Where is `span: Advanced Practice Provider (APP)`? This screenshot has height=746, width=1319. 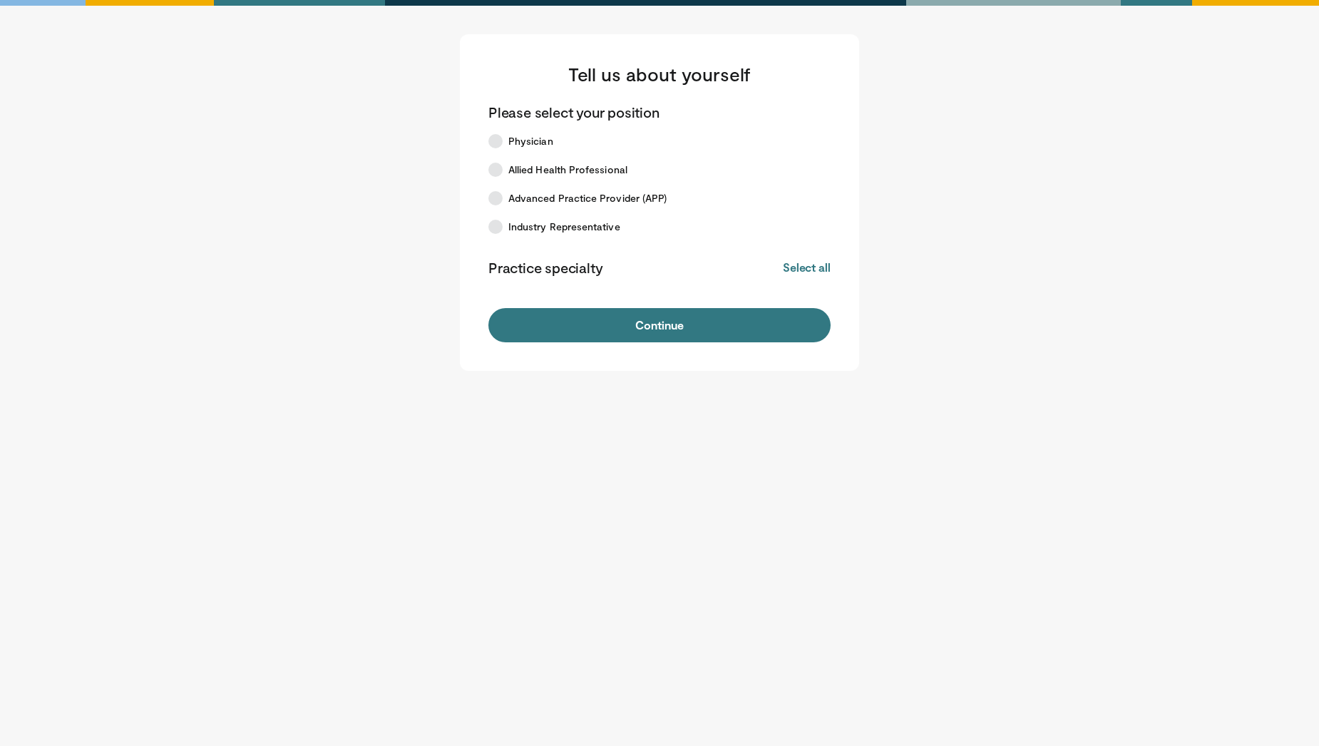
span: Advanced Practice Provider (APP) is located at coordinates (587, 198).